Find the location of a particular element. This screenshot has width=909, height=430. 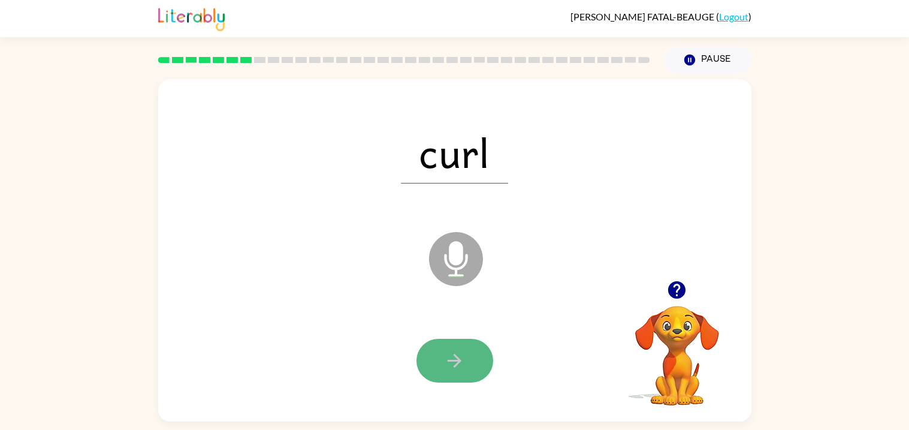

a: Logout is located at coordinates (734, 16).